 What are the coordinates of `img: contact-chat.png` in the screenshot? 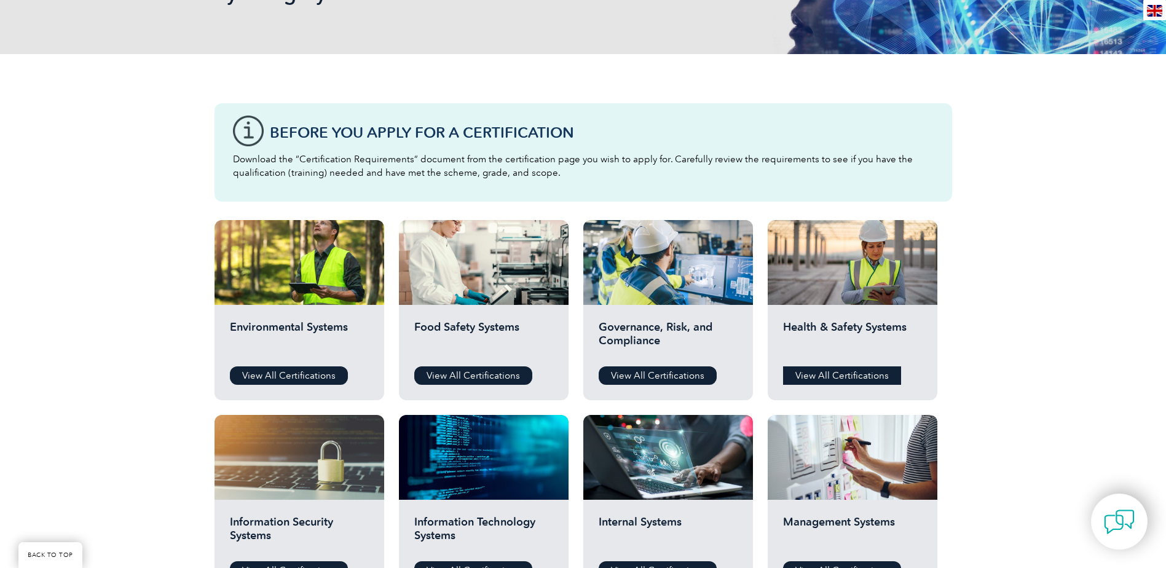 It's located at (1119, 522).